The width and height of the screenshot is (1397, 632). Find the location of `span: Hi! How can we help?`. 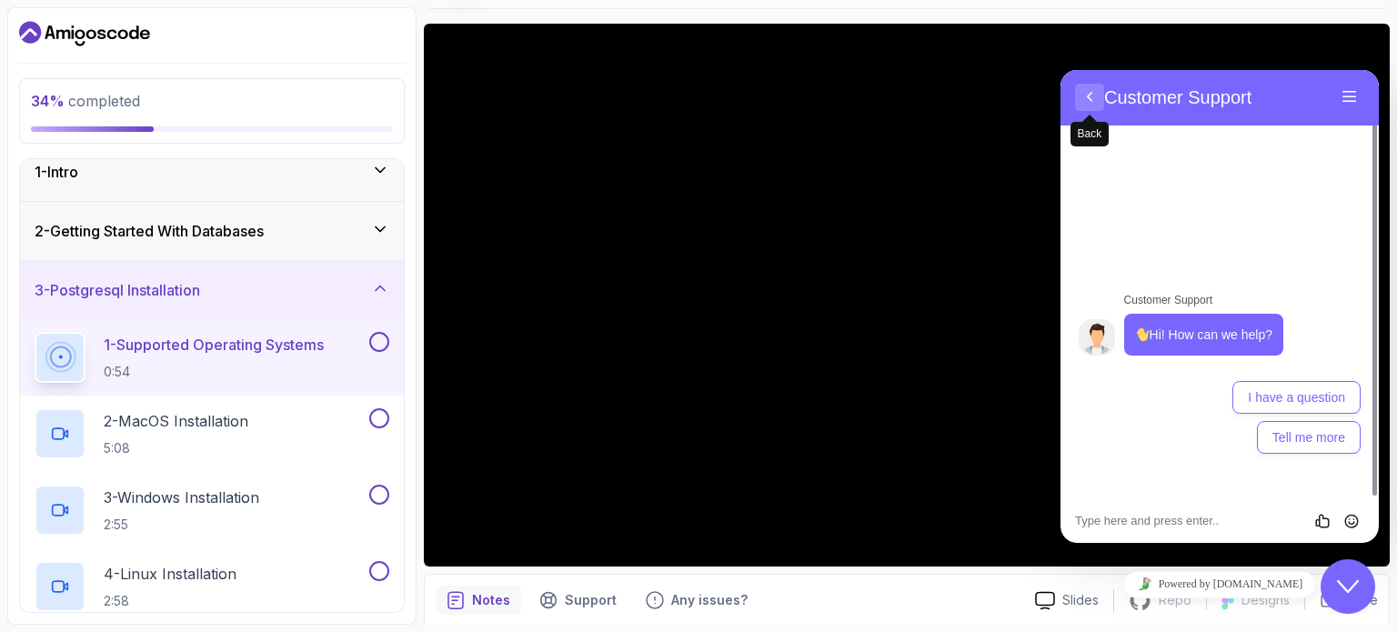

span: Hi! How can we help? is located at coordinates (143, 265).